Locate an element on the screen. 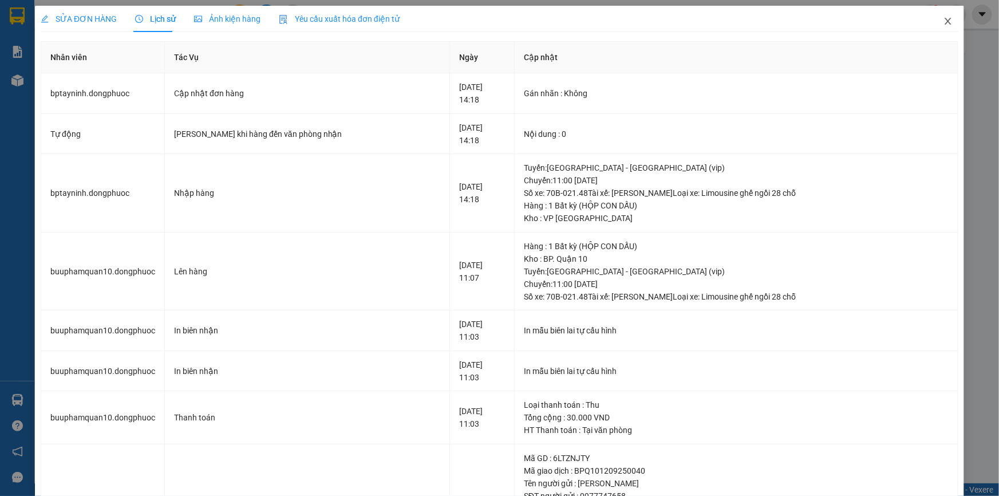 The height and width of the screenshot is (496, 999). div: Kho : BP. Quận 10 is located at coordinates (736, 259).